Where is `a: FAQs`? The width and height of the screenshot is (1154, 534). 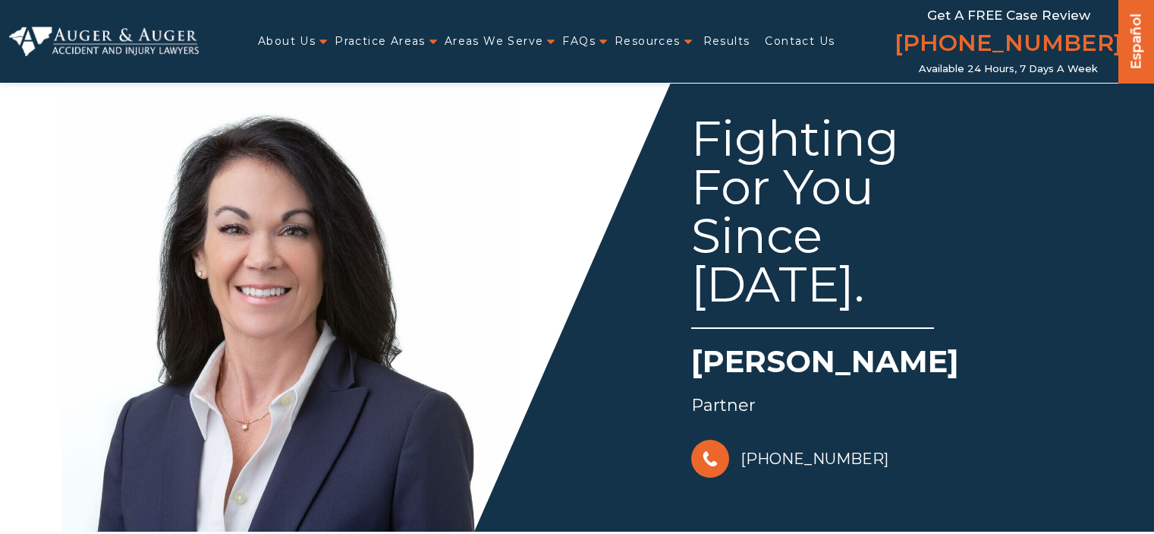
a: FAQs is located at coordinates (579, 41).